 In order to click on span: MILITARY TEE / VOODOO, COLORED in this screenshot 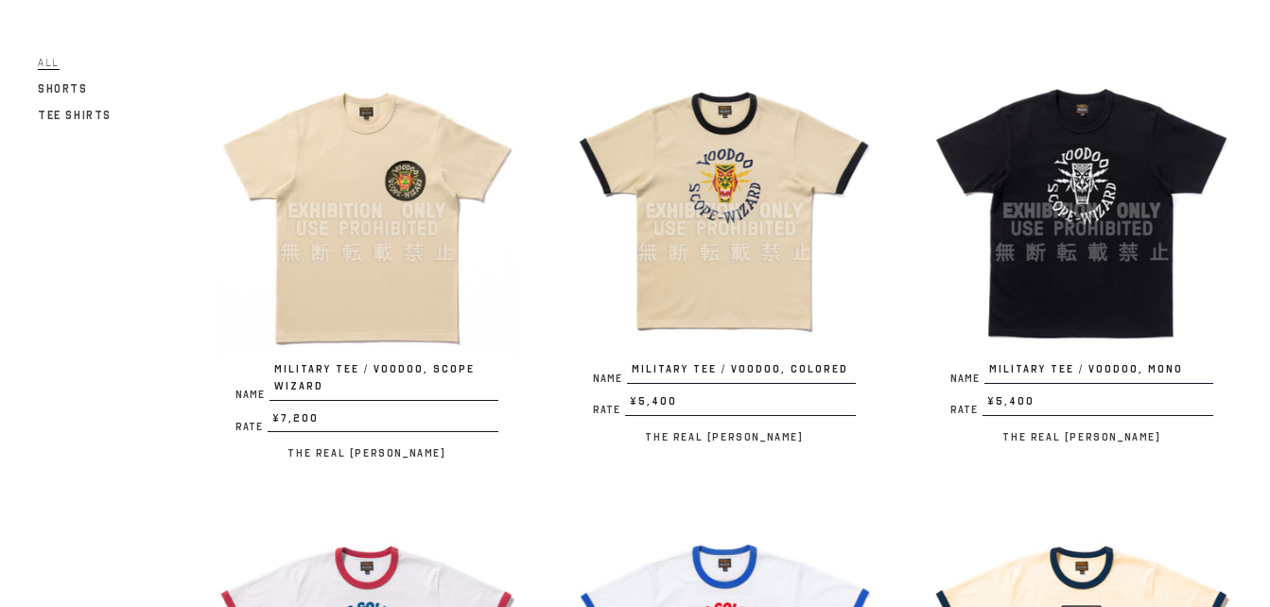, I will do `click(741, 373)`.